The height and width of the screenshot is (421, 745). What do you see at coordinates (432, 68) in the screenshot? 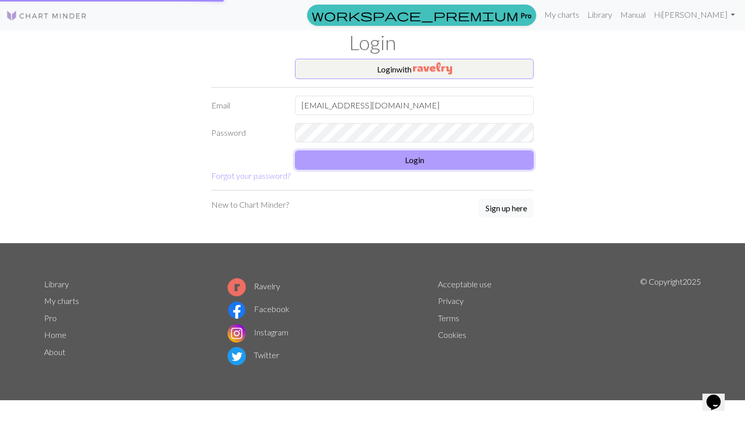
I see `img: Ravelry` at bounding box center [432, 68].